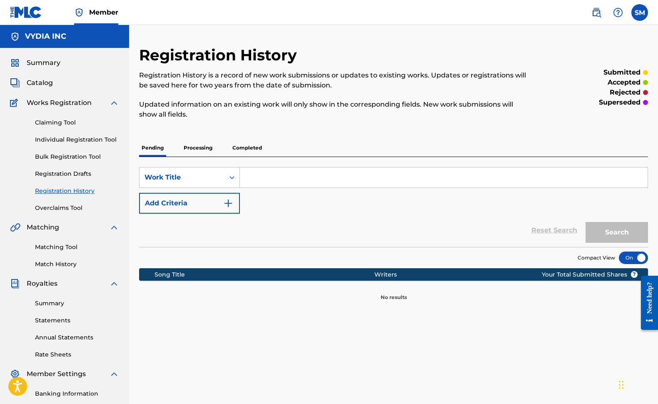  What do you see at coordinates (43, 227) in the screenshot?
I see `span: Matching` at bounding box center [43, 227].